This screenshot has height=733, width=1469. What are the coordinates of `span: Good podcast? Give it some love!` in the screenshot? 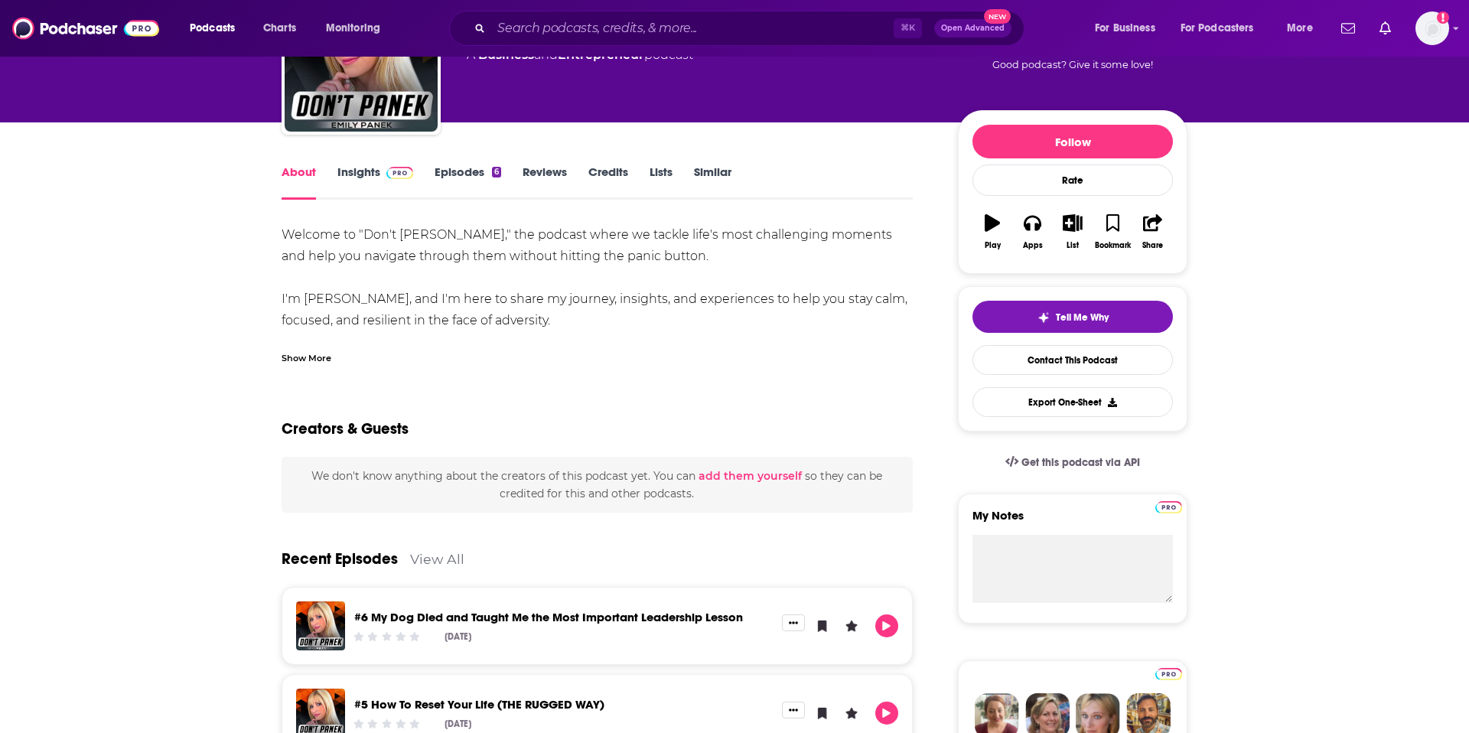 It's located at (1073, 64).